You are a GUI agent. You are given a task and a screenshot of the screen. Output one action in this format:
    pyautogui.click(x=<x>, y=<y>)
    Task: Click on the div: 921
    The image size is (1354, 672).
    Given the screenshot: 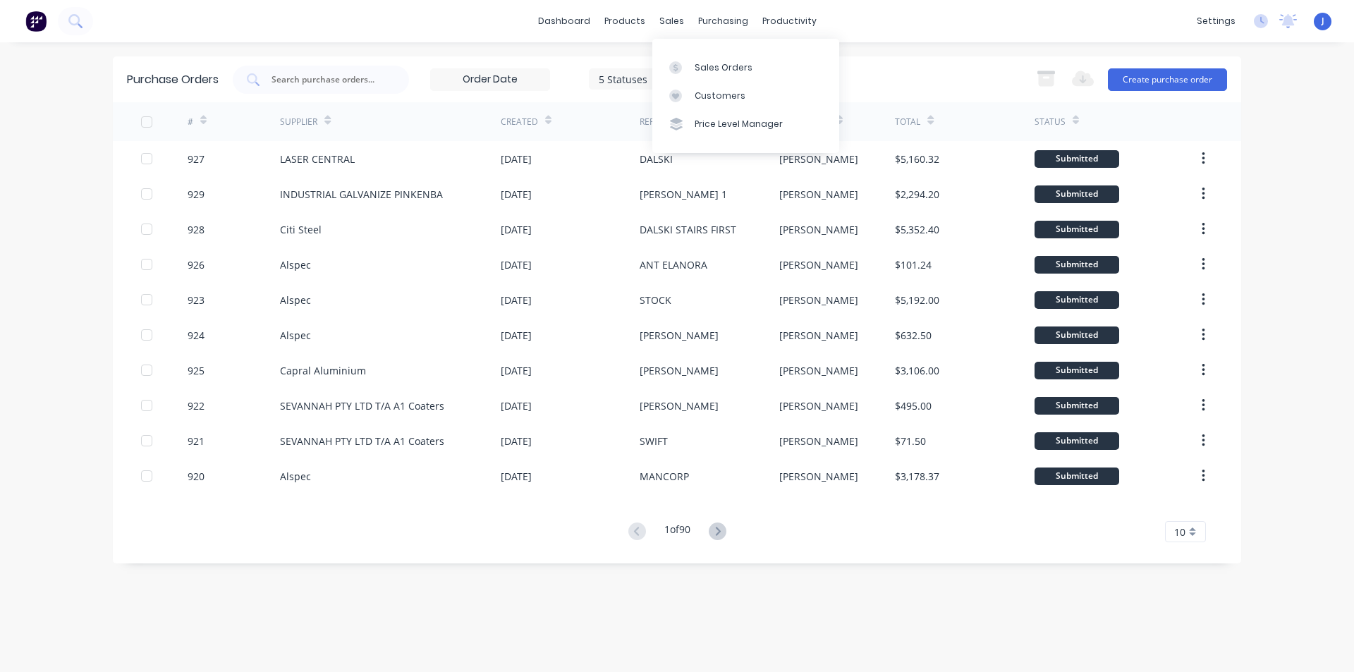 What is the action you would take?
    pyautogui.click(x=196, y=441)
    